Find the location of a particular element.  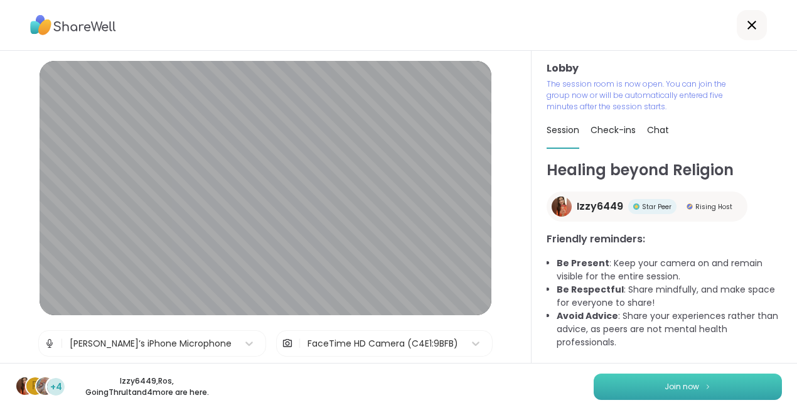

img: GoingThruIt is located at coordinates (45, 386).